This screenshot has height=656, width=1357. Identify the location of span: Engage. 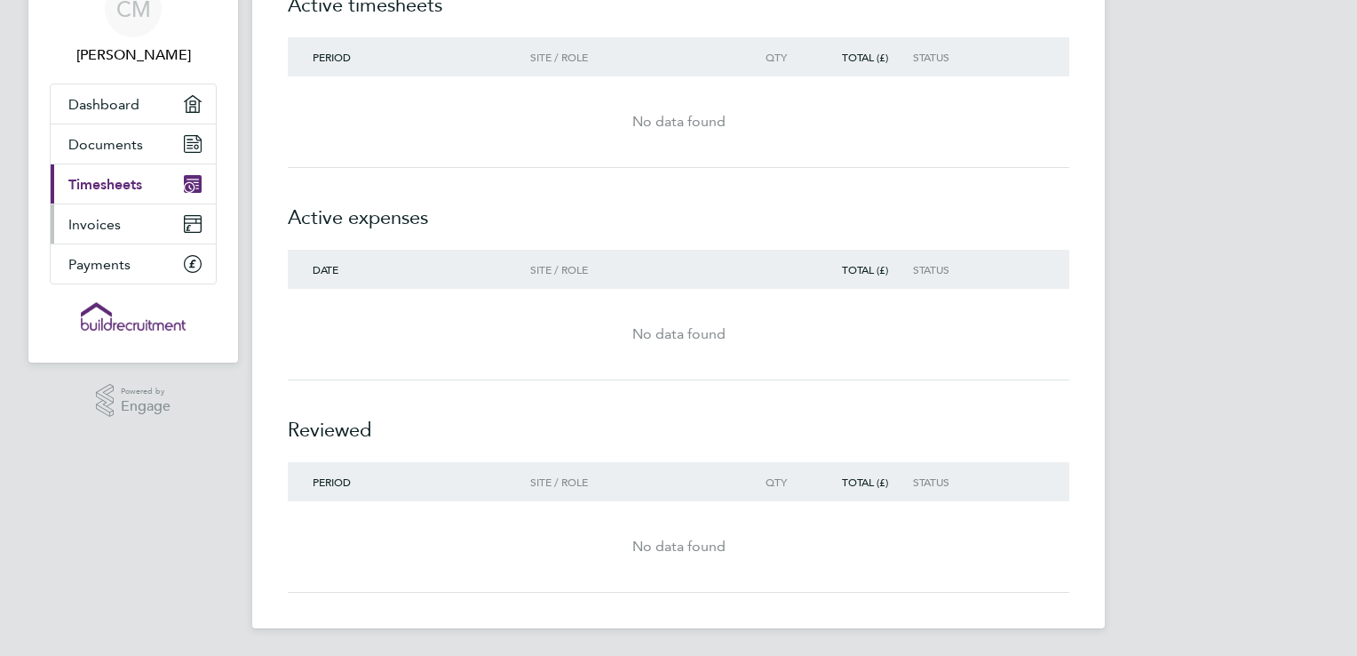
(146, 406).